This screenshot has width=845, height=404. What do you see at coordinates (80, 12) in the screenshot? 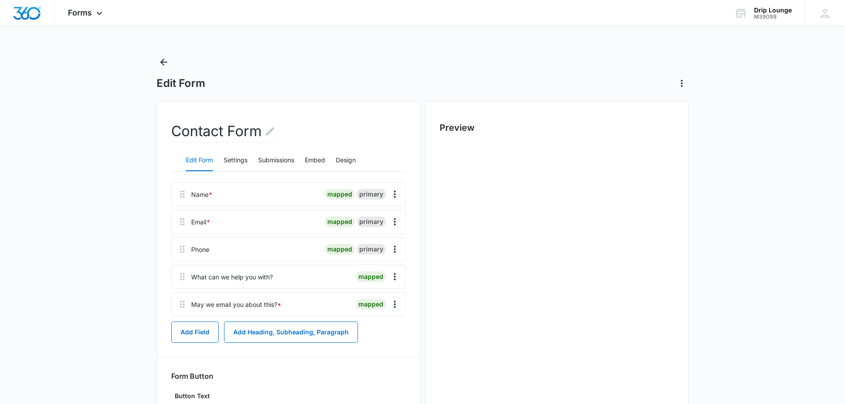
I see `span: Forms` at bounding box center [80, 12].